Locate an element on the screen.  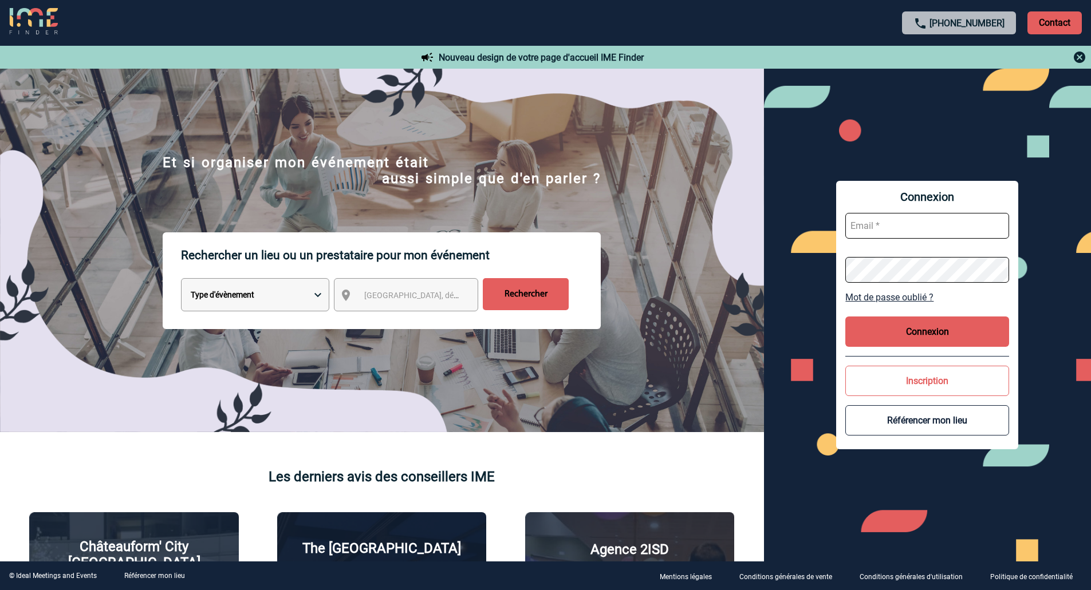
input: Rechercher is located at coordinates (526, 294).